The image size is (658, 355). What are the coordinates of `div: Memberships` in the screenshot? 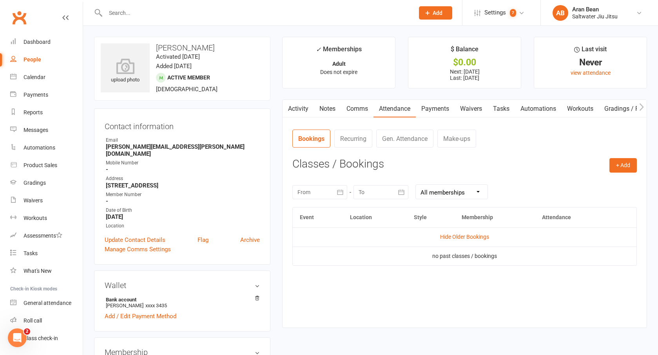 It's located at (338, 51).